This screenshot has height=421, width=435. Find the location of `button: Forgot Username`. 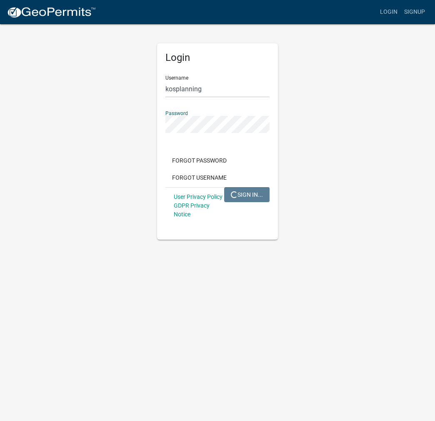

button: Forgot Username is located at coordinates (199, 178).